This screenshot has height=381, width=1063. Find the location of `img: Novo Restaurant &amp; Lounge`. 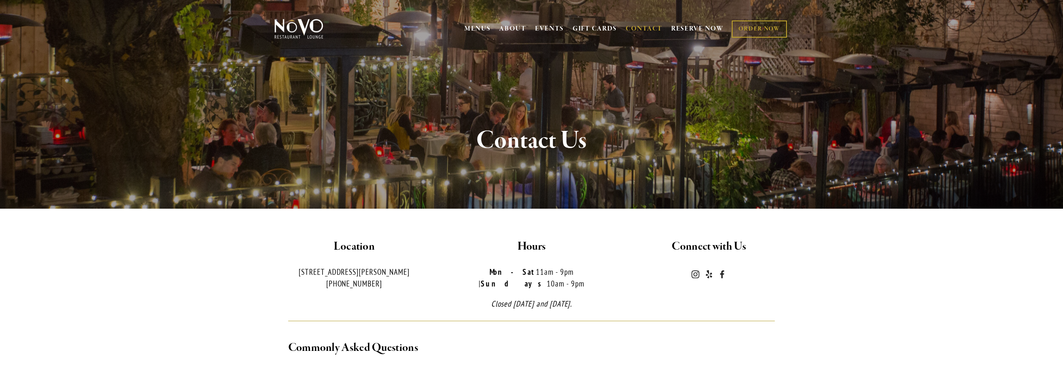

img: Novo Restaurant &amp; Lounge is located at coordinates (299, 29).